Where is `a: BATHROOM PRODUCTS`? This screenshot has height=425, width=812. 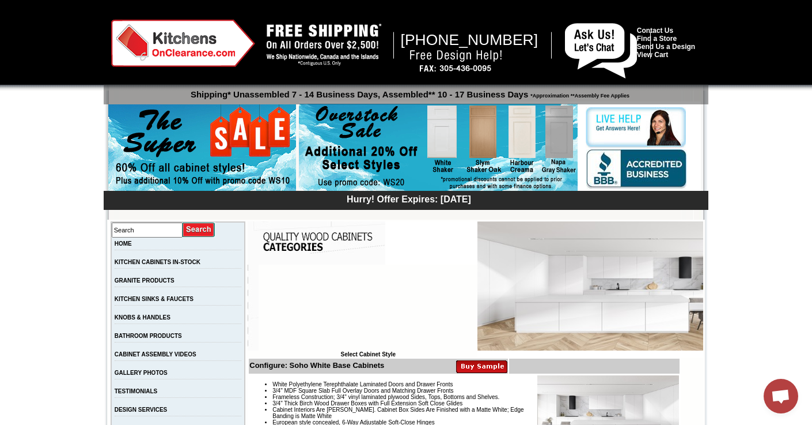 a: BATHROOM PRODUCTS is located at coordinates (148, 335).